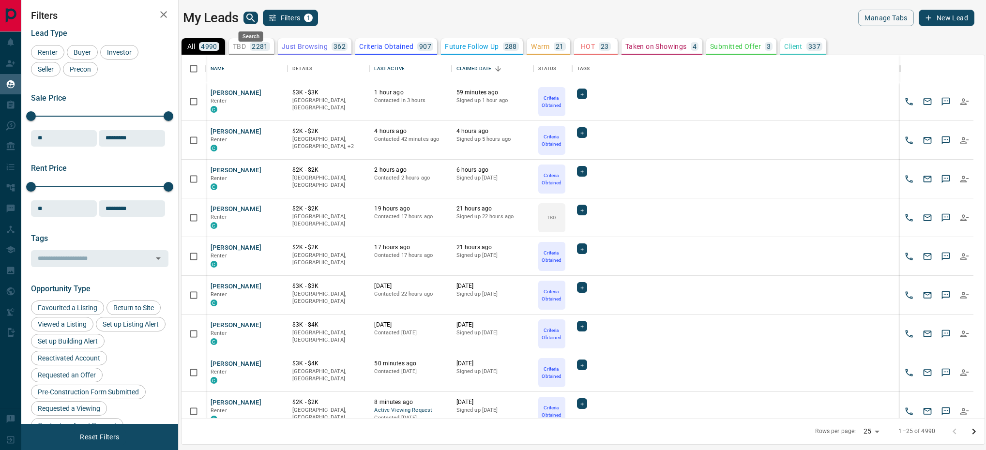 The width and height of the screenshot is (986, 450). Describe the element at coordinates (308, 18) in the screenshot. I see `span: 1` at that location.